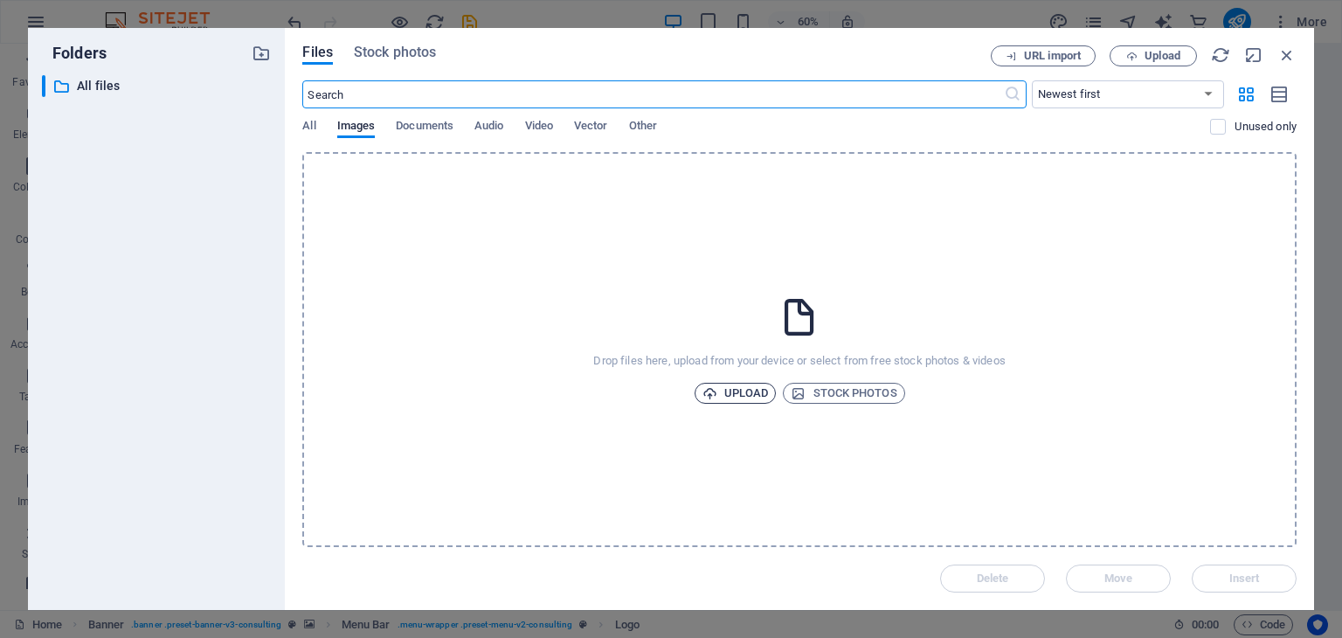 This screenshot has height=638, width=1342. I want to click on button: URL import, so click(1043, 56).